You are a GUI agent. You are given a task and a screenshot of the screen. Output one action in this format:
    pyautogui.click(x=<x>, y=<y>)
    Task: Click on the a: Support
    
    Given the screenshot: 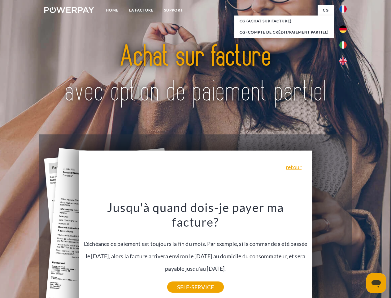 What is the action you would take?
    pyautogui.click(x=174, y=10)
    